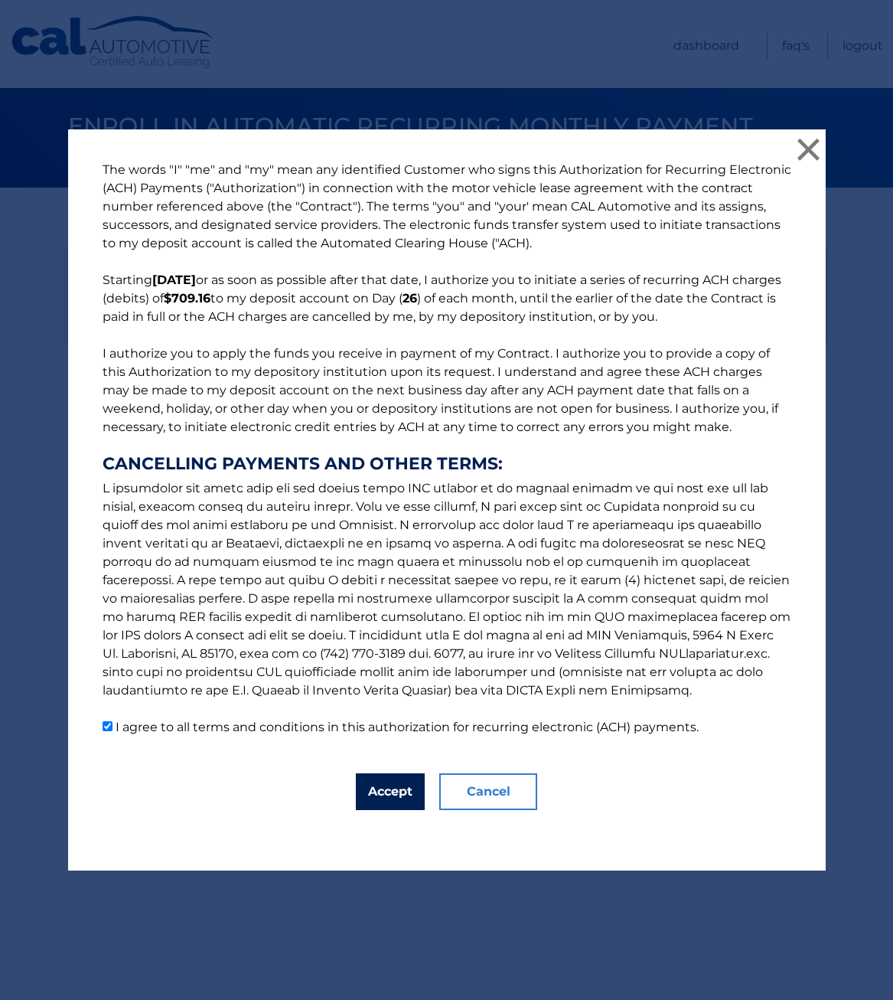  Describe the element at coordinates (447, 464) in the screenshot. I see `strong: CANCELLING PAYMENTS AND OTHER TERMS:` at that location.